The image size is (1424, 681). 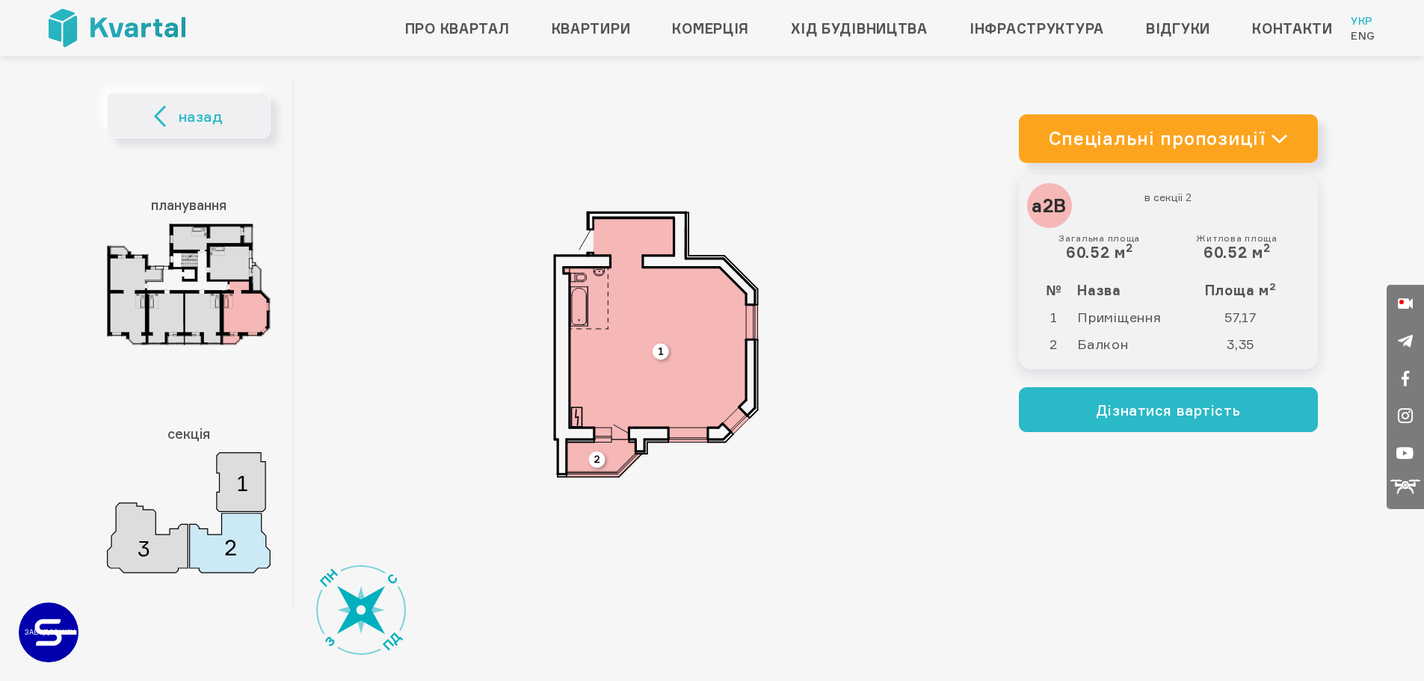 What do you see at coordinates (1247, 317) in the screenshot?
I see `td: 57,17` at bounding box center [1247, 317].